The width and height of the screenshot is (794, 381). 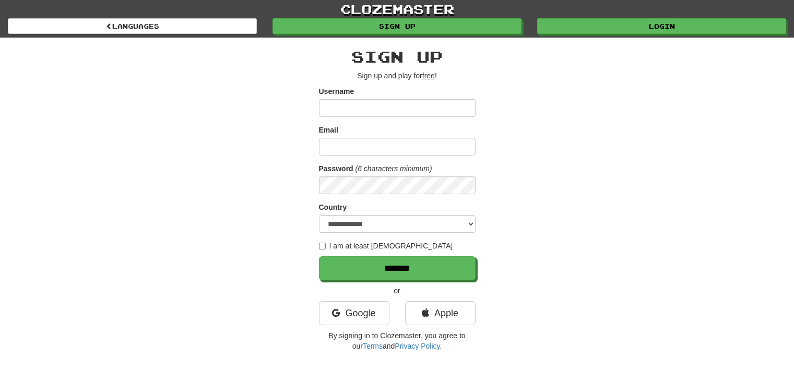 What do you see at coordinates (440, 313) in the screenshot?
I see `a: Apple` at bounding box center [440, 313].